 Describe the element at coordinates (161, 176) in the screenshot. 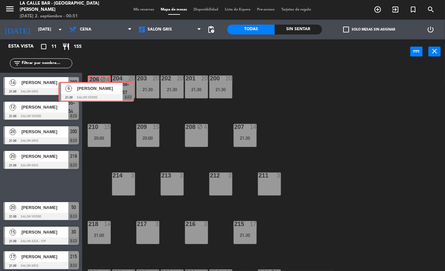

I see `div: 213` at that location.